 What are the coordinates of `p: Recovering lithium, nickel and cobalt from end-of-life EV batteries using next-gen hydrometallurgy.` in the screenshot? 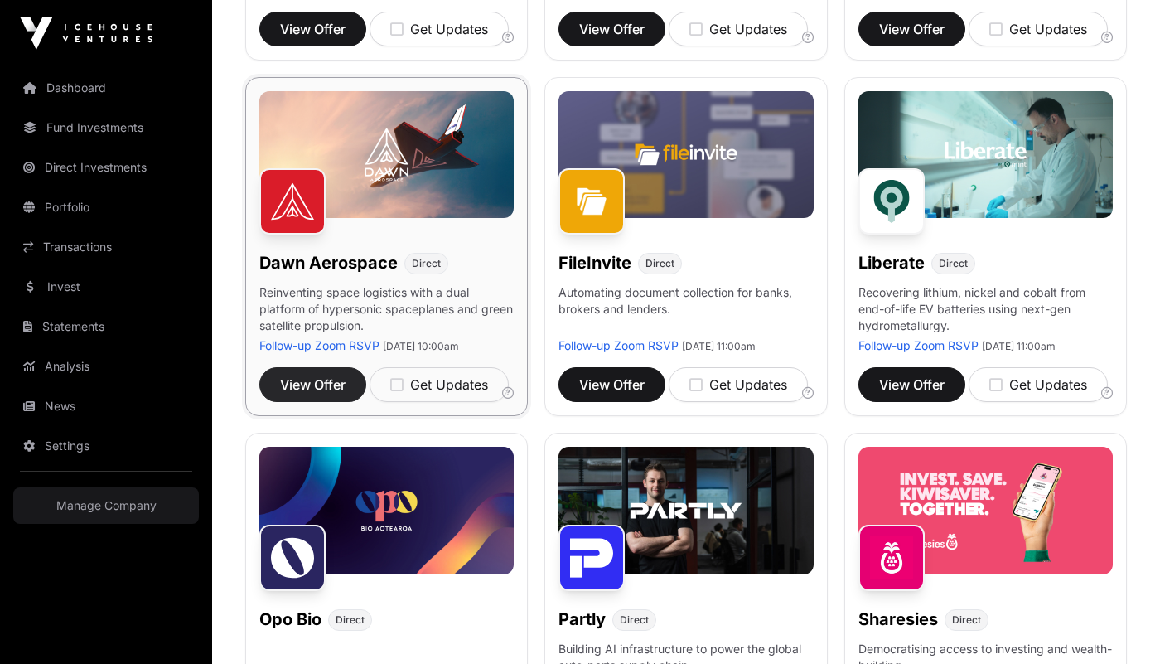 It's located at (986, 311).